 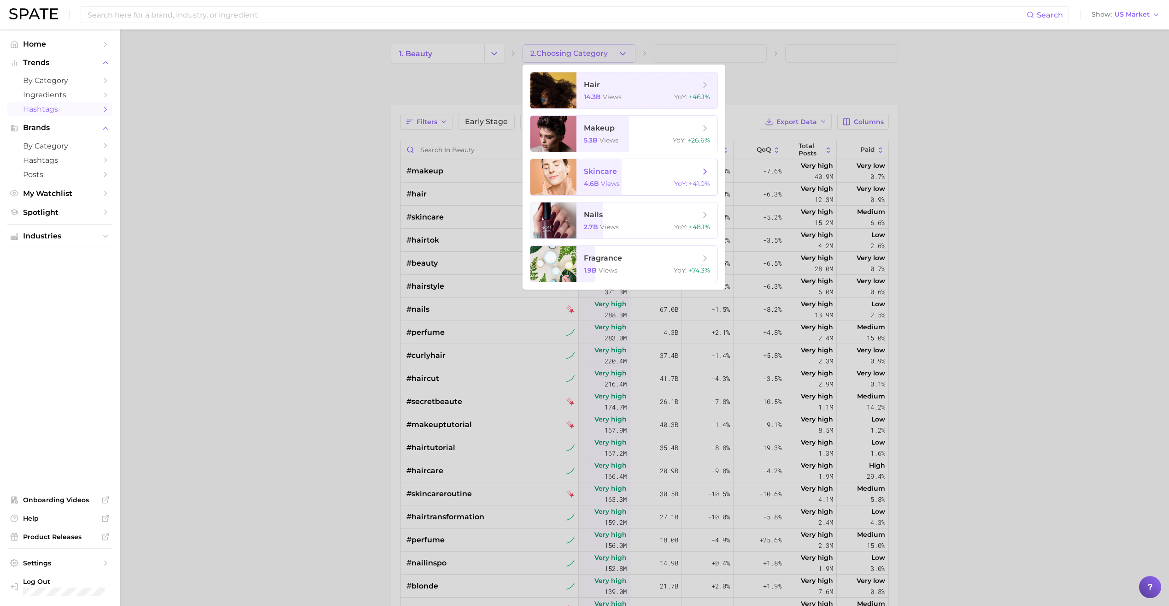 What do you see at coordinates (592, 97) in the screenshot?
I see `span: 14.3b` at bounding box center [592, 97].